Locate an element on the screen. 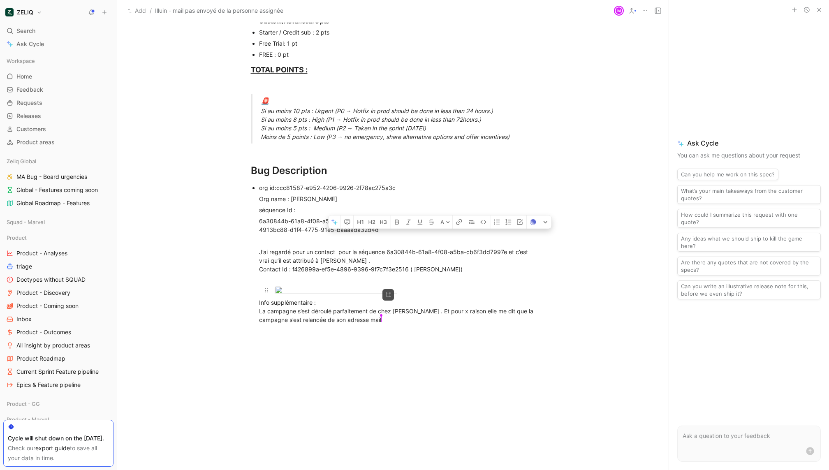 The width and height of the screenshot is (829, 470). div: Zeliq GlobalMA Bug - Board urgenciesGlobal - Features coming soonGlobal Roadmap - Features is located at coordinates (58, 182).